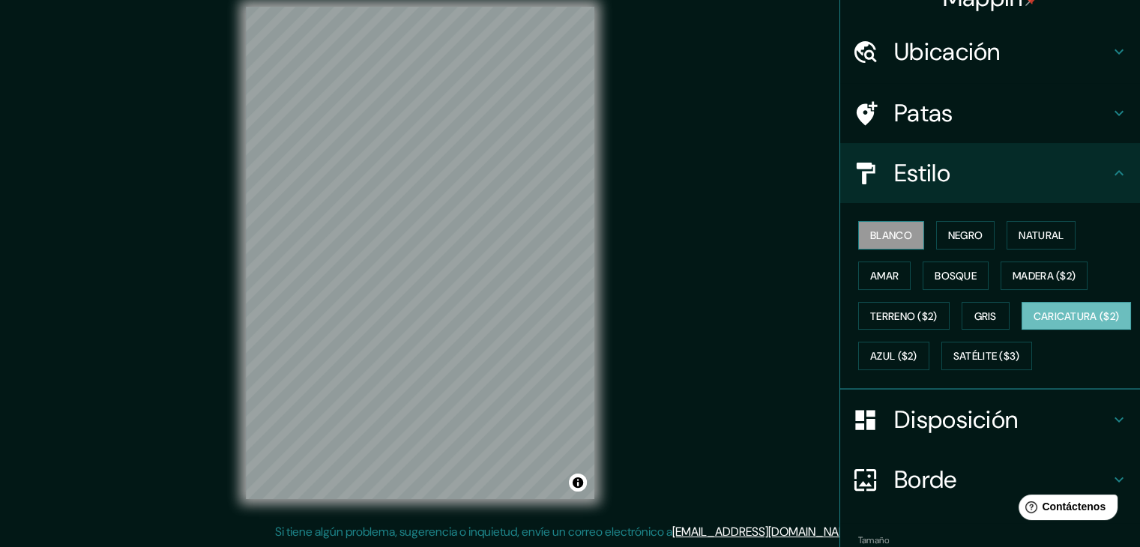 Image resolution: width=1140 pixels, height=547 pixels. I want to click on font: Estilo, so click(922, 173).